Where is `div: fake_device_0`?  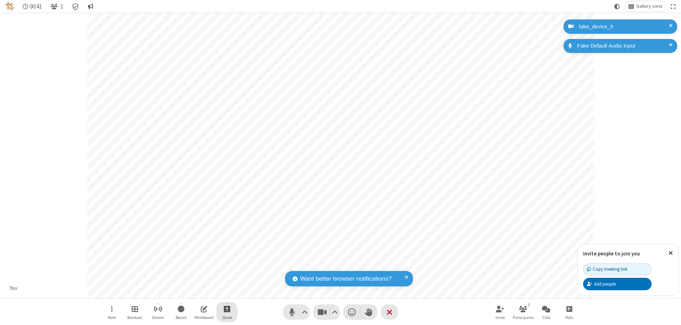
div: fake_device_0 is located at coordinates (624, 27).